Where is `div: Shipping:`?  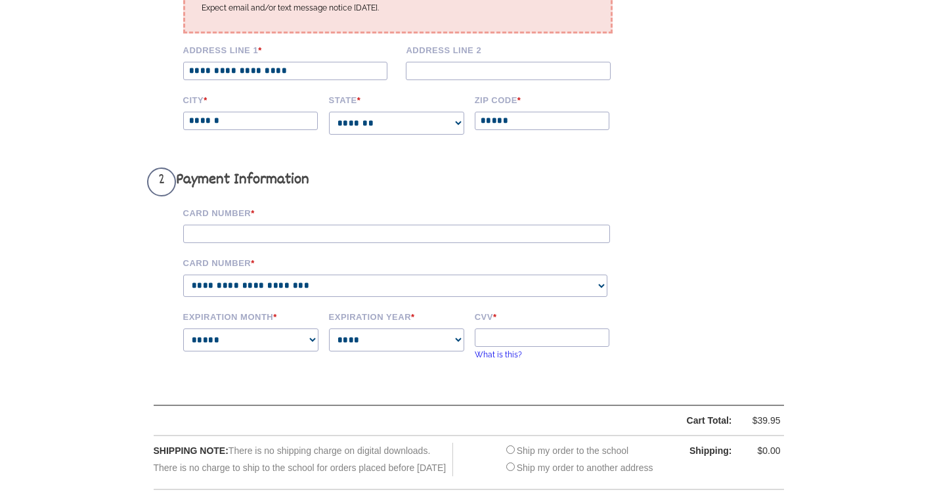
div: Shipping: is located at coordinates (699, 451).